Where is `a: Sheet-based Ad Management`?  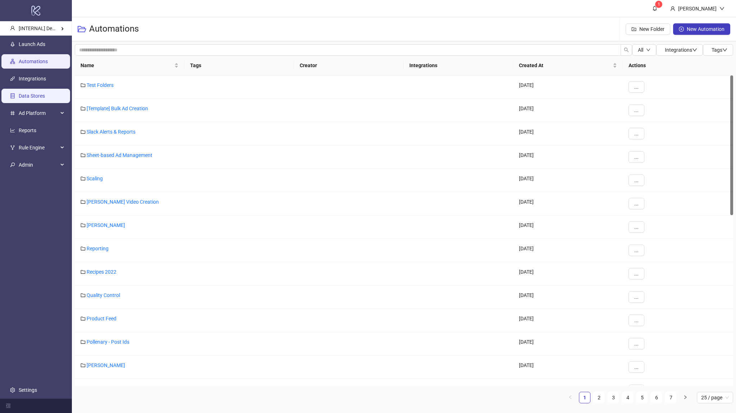 a: Sheet-based Ad Management is located at coordinates (119, 155).